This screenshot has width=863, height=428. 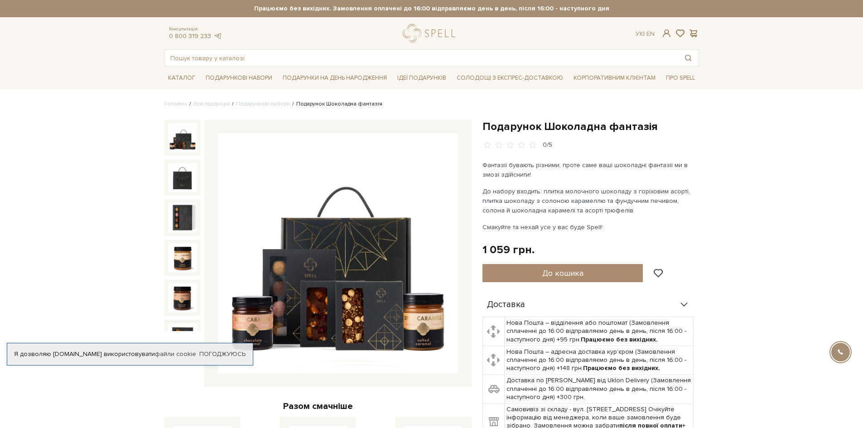 I want to click on p: Фантазії бувають різними, проте саме ваші шоколадні фантазії ми в змозі здійснити!, so click(x=589, y=170).